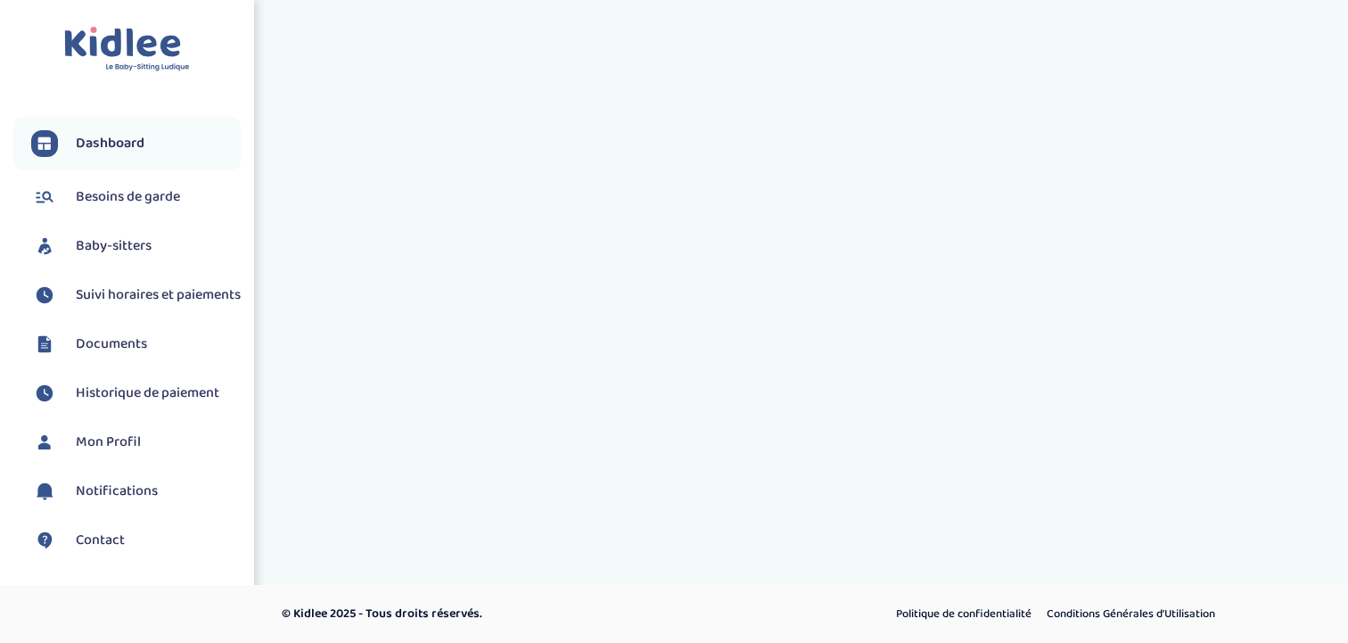  Describe the element at coordinates (136, 491) in the screenshot. I see `a: Notifications` at that location.